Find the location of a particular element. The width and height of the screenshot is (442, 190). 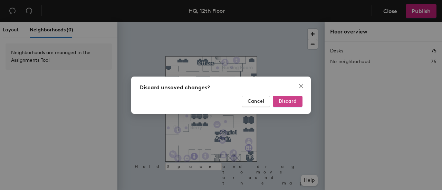

button: Cancel is located at coordinates (256, 102).